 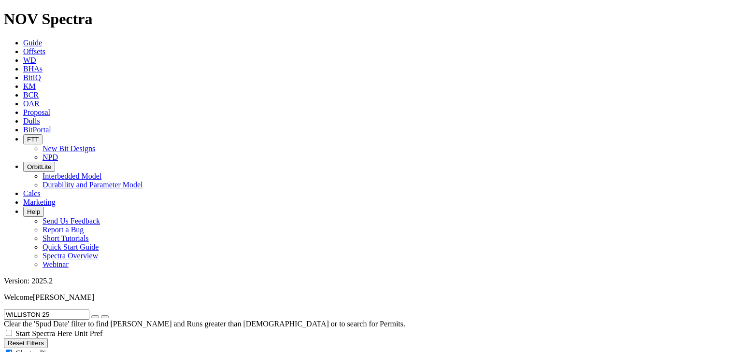 I want to click on h1: NOV Spectra, so click(x=371, y=19).